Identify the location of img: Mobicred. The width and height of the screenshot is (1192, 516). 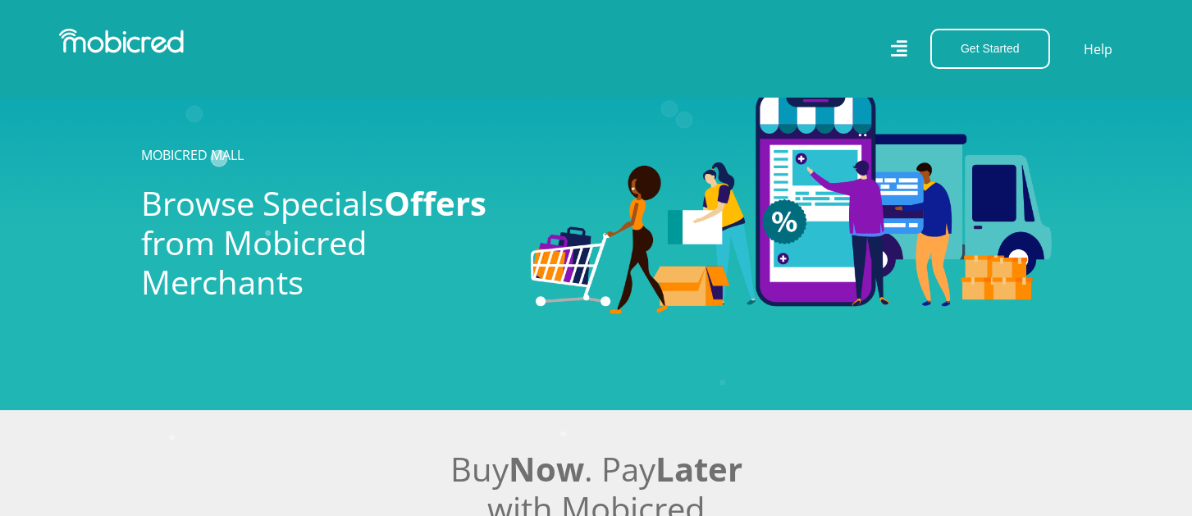
(121, 41).